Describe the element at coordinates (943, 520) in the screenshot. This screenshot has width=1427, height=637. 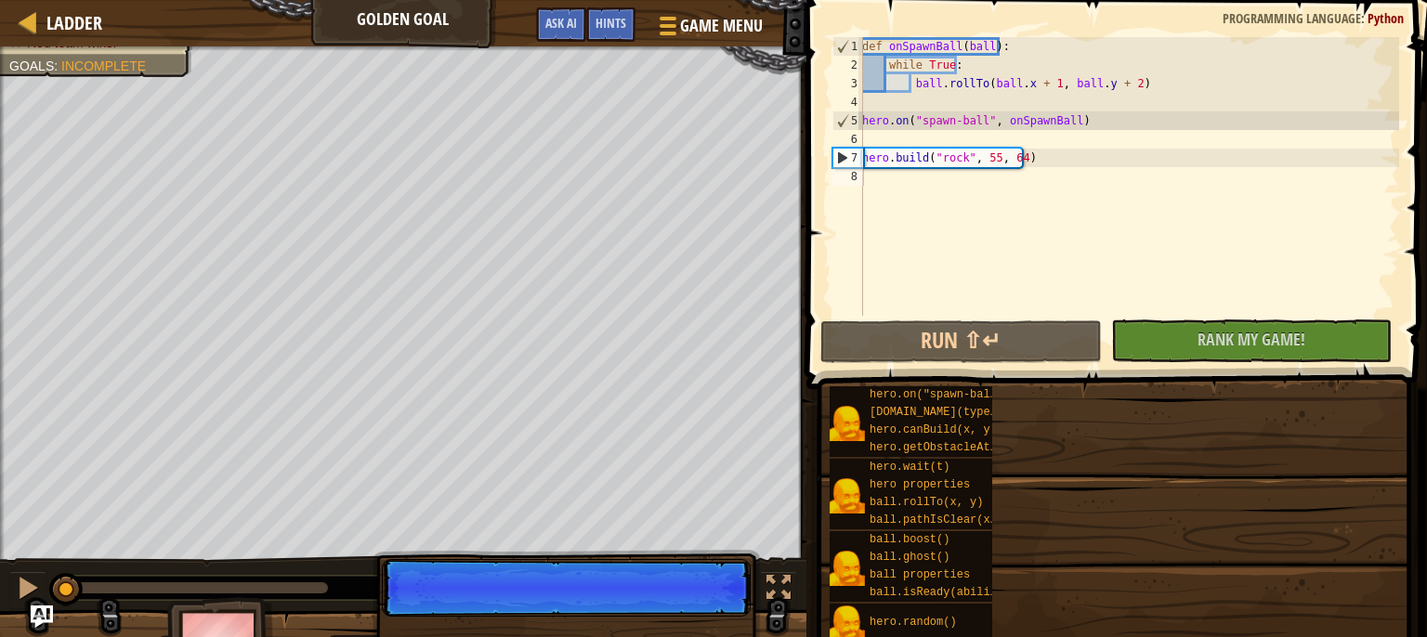
I see `span: ball.pathIsClear(x, y)` at that location.